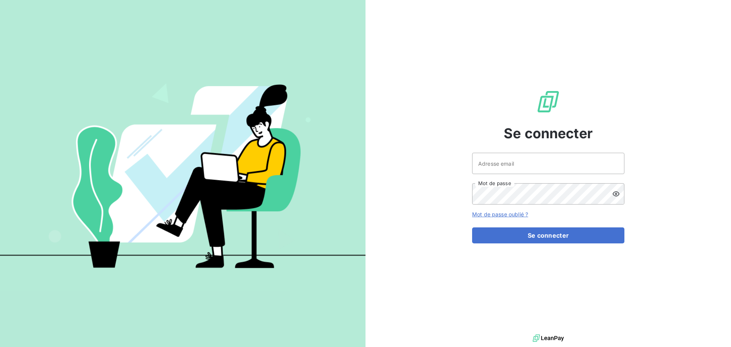 This screenshot has width=731, height=347. I want to click on img: logo, so click(548, 338).